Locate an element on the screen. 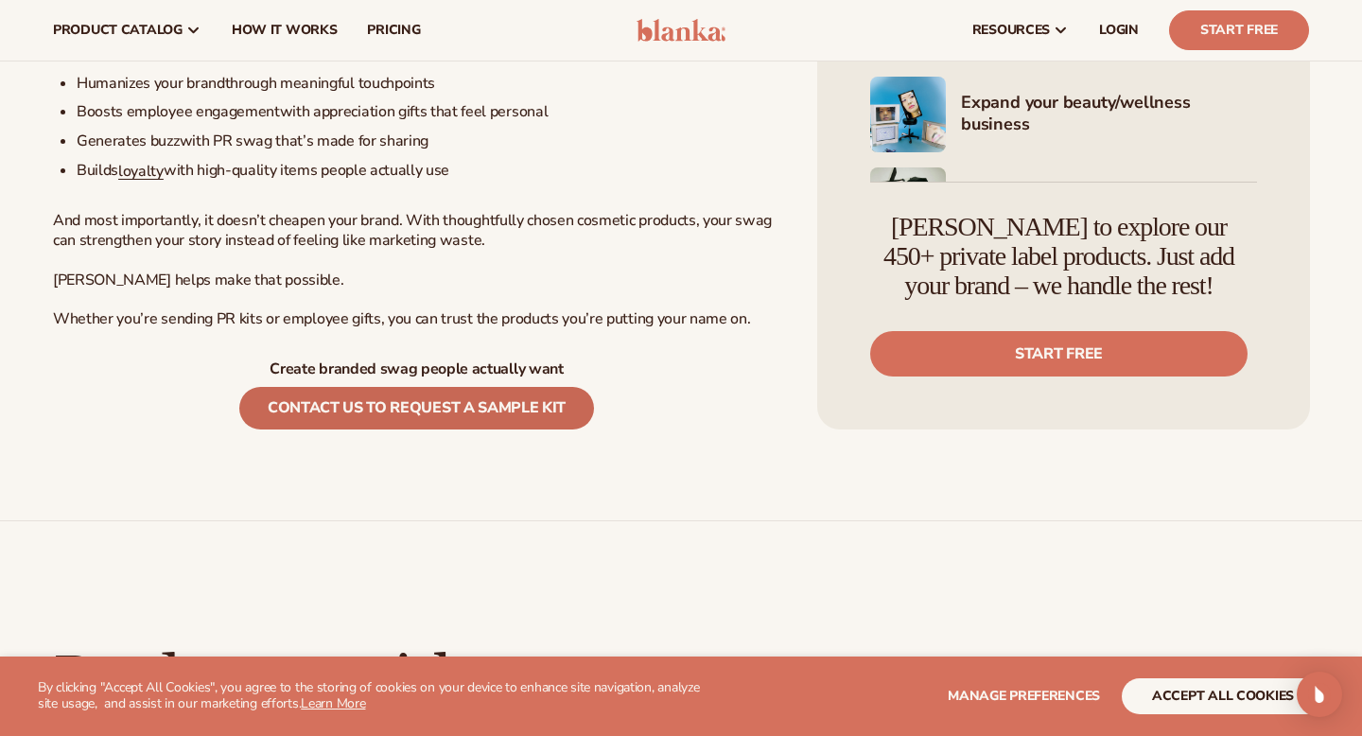 The image size is (1362, 736). span: with appreciation gifts that feel personal is located at coordinates (414, 112).